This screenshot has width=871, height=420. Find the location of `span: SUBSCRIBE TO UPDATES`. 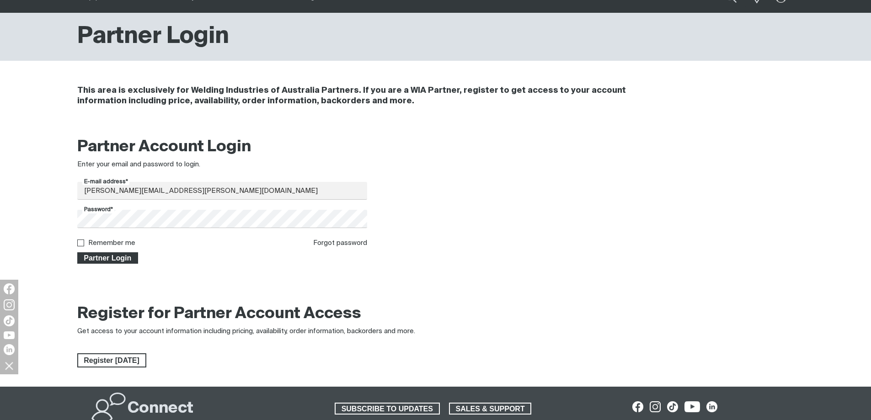

span: SUBSCRIBE TO UPDATES is located at coordinates (387, 409).